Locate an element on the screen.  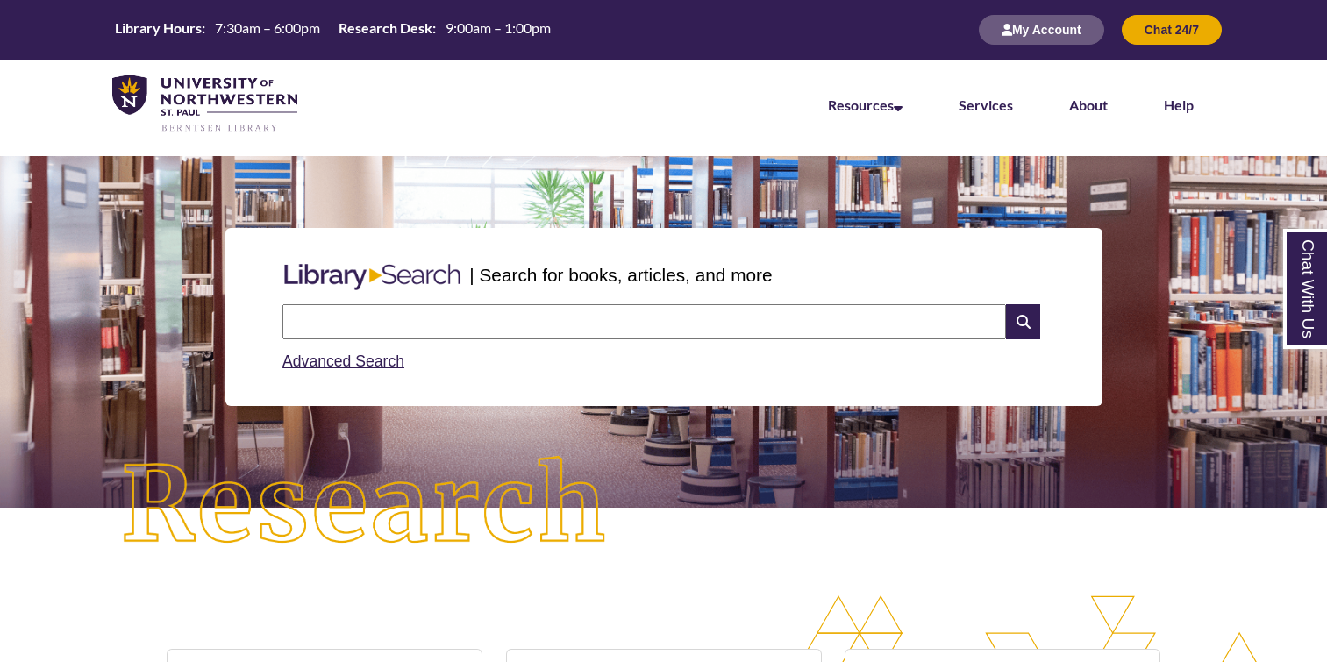
th: Research Desk: is located at coordinates (385, 28).